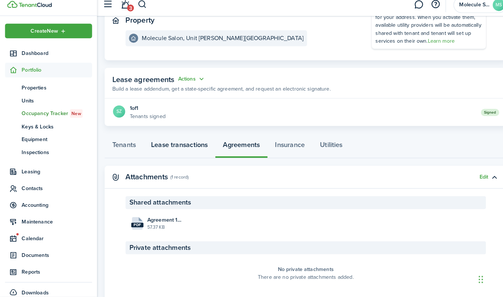  What do you see at coordinates (55, 191) in the screenshot?
I see `span: Contacts` at bounding box center [55, 191].